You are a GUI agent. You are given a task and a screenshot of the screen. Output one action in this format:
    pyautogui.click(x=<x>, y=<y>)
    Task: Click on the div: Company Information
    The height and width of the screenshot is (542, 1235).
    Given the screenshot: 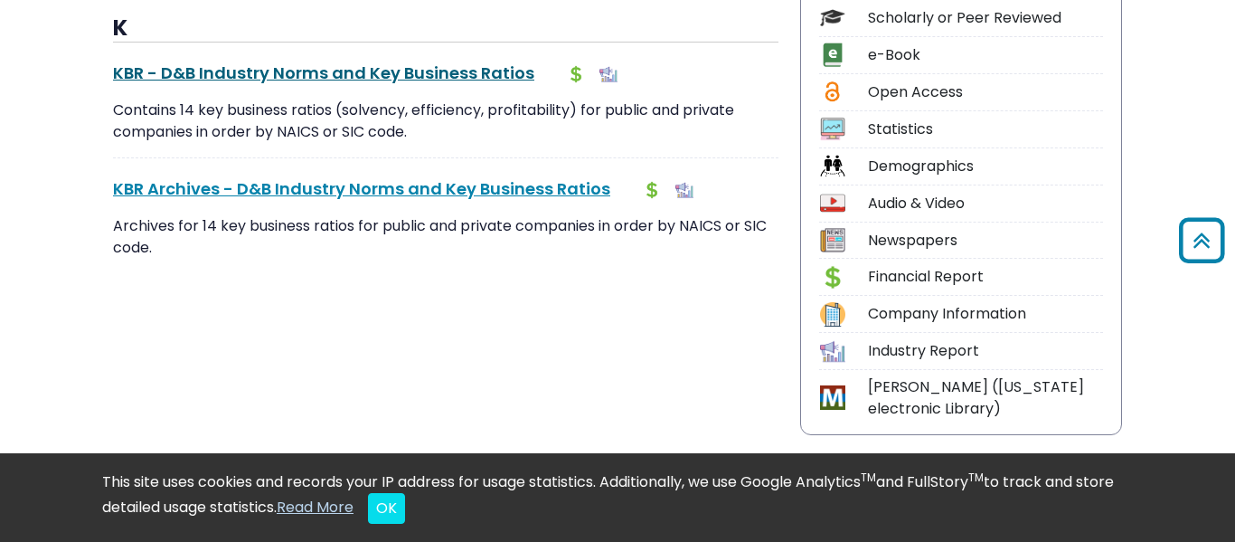 What is the action you would take?
    pyautogui.click(x=985, y=314)
    